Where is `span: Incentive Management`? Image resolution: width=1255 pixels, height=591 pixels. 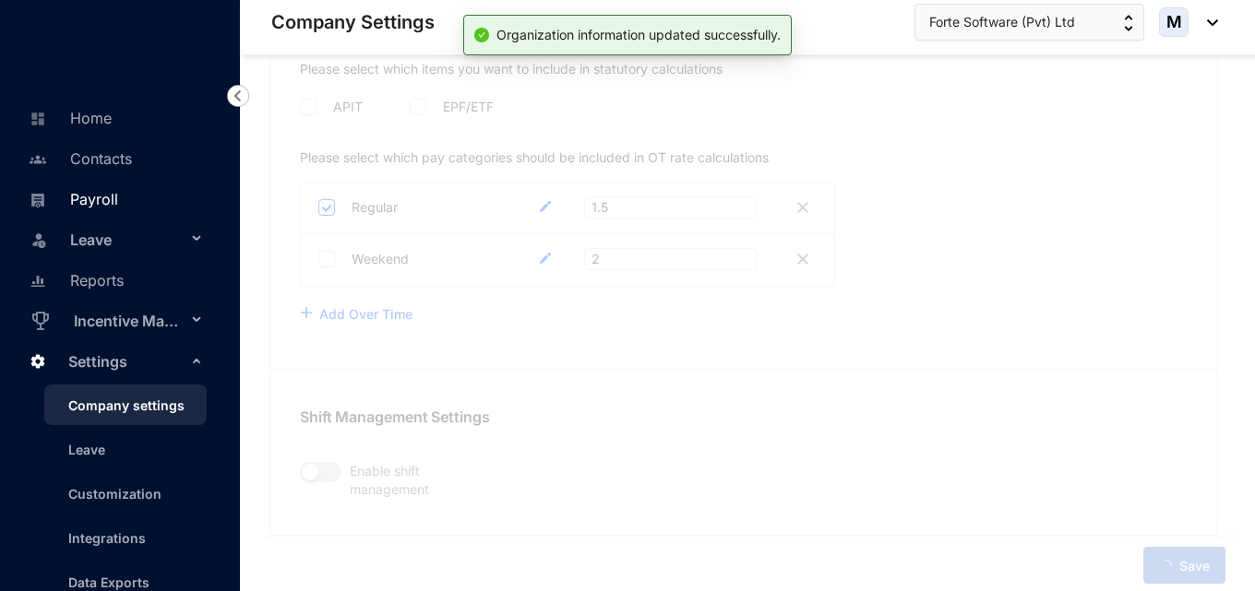 span: Incentive Management is located at coordinates (130, 321).